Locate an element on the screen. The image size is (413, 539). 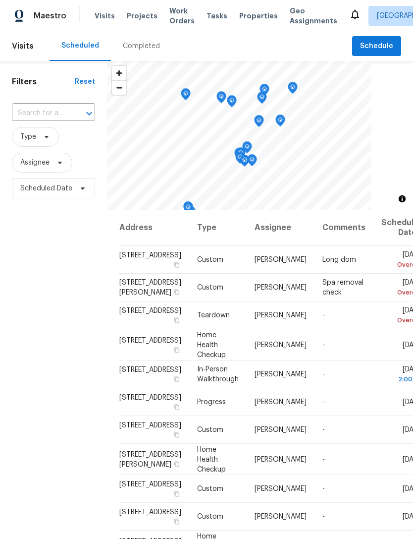
th: Assignee is located at coordinates (280, 227).